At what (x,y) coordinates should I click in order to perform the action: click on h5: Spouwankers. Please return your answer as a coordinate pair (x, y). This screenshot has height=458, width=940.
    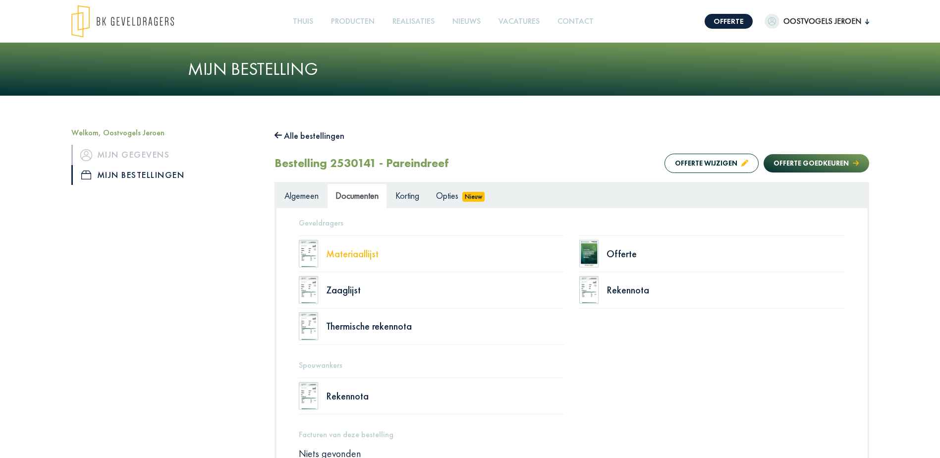
    Looking at the image, I should click on (572, 365).